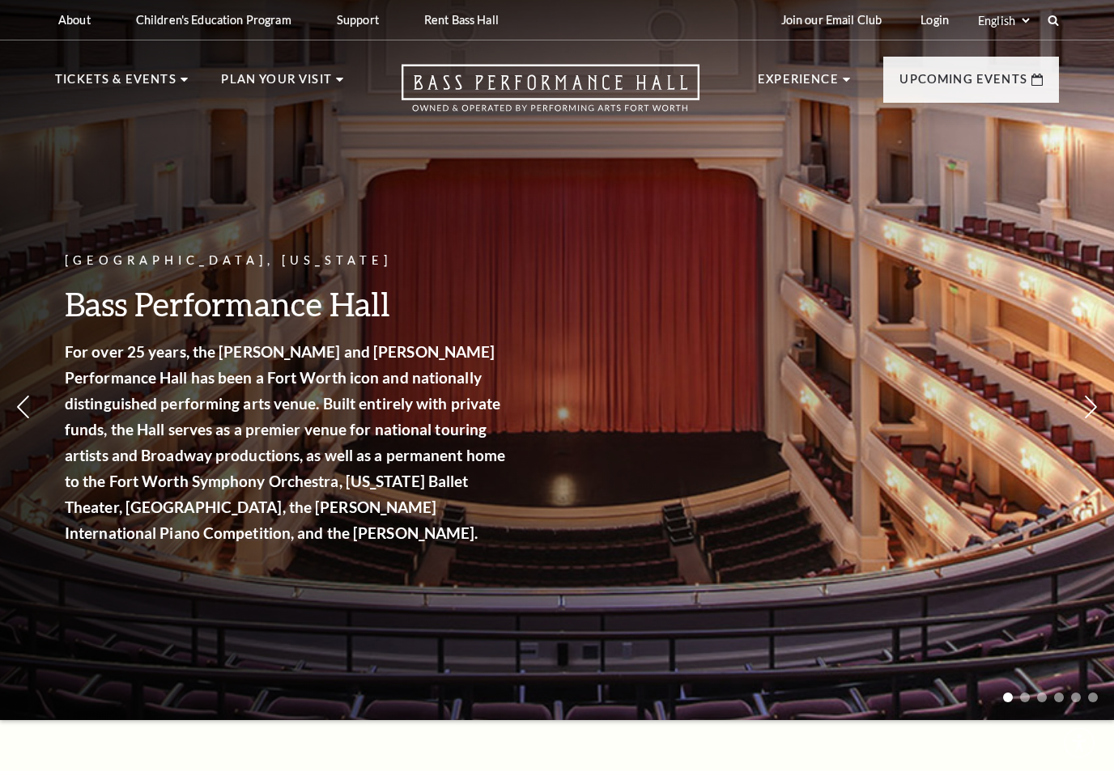 The height and width of the screenshot is (771, 1114). Describe the element at coordinates (963, 84) in the screenshot. I see `p: Upcoming Events` at that location.